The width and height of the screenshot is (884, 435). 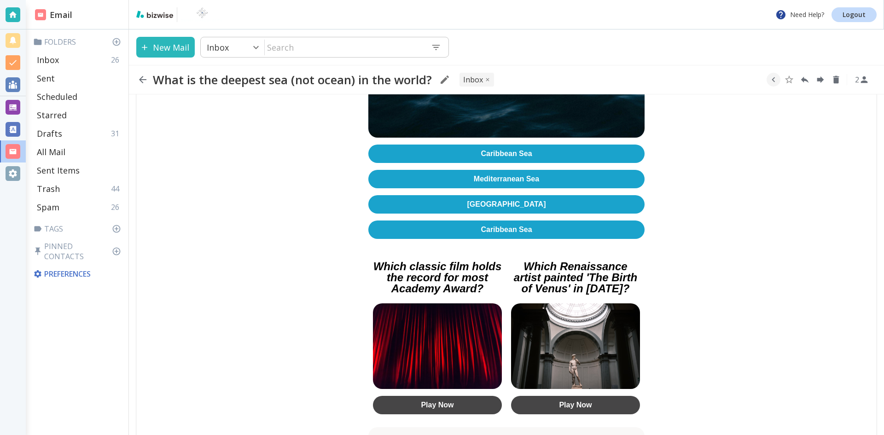 I want to click on h2: Email, so click(x=53, y=15).